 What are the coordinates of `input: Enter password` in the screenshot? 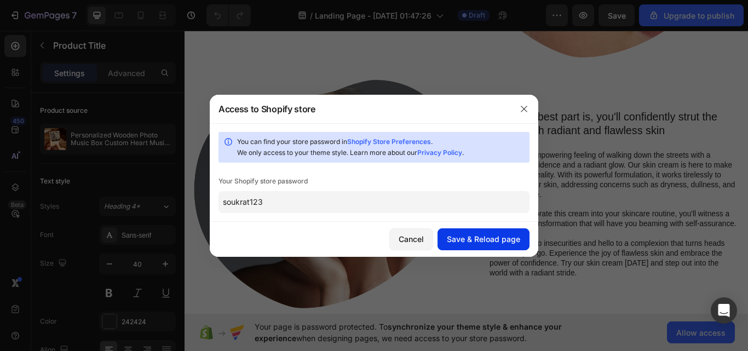 It's located at (374, 202).